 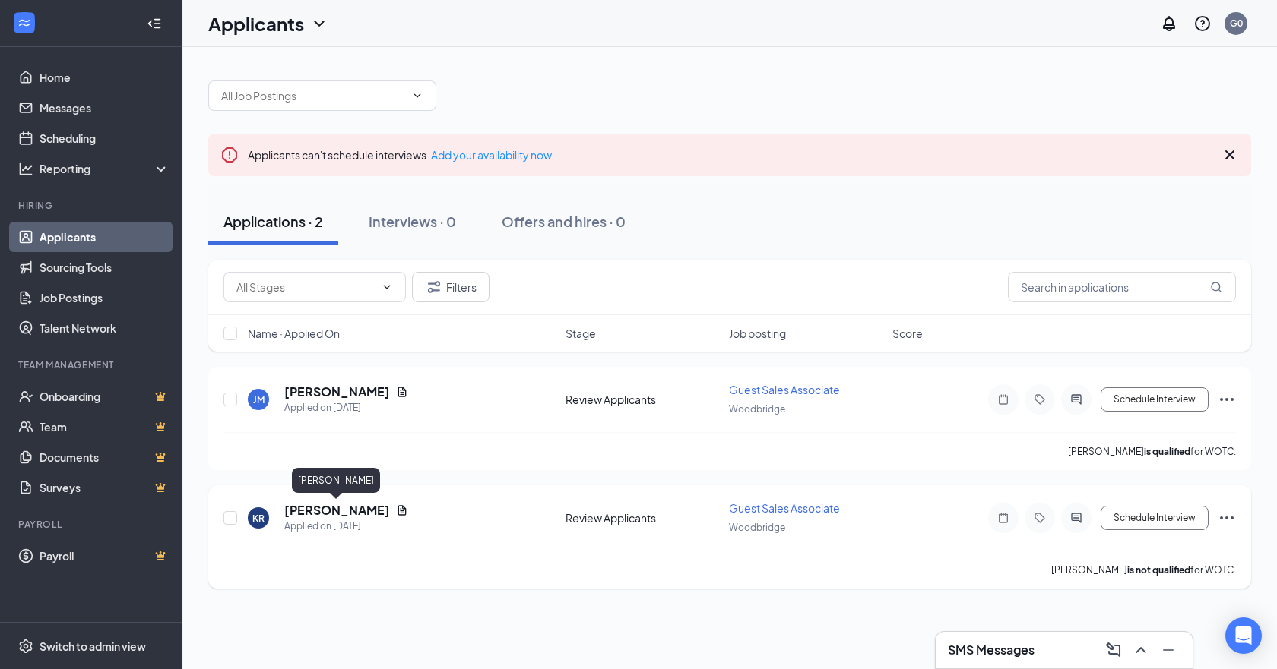 What do you see at coordinates (1158, 570) in the screenshot?
I see `b: is not qualified` at bounding box center [1158, 570].